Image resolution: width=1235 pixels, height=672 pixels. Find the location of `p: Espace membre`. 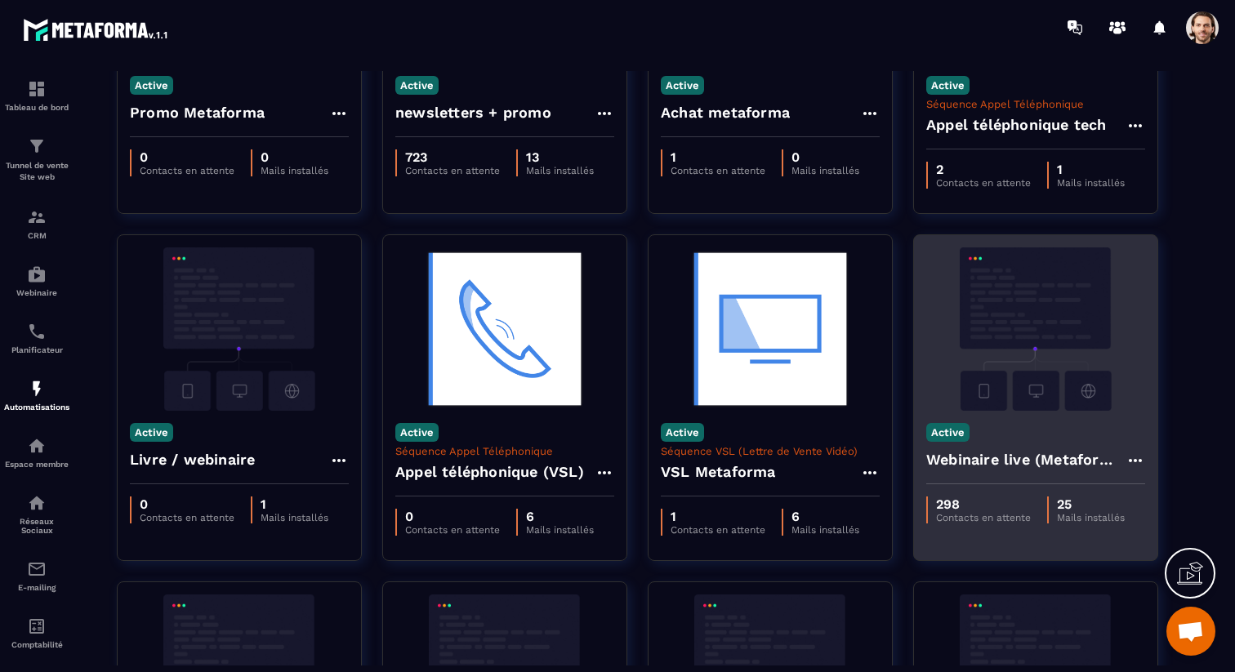

p: Espace membre is located at coordinates (37, 464).